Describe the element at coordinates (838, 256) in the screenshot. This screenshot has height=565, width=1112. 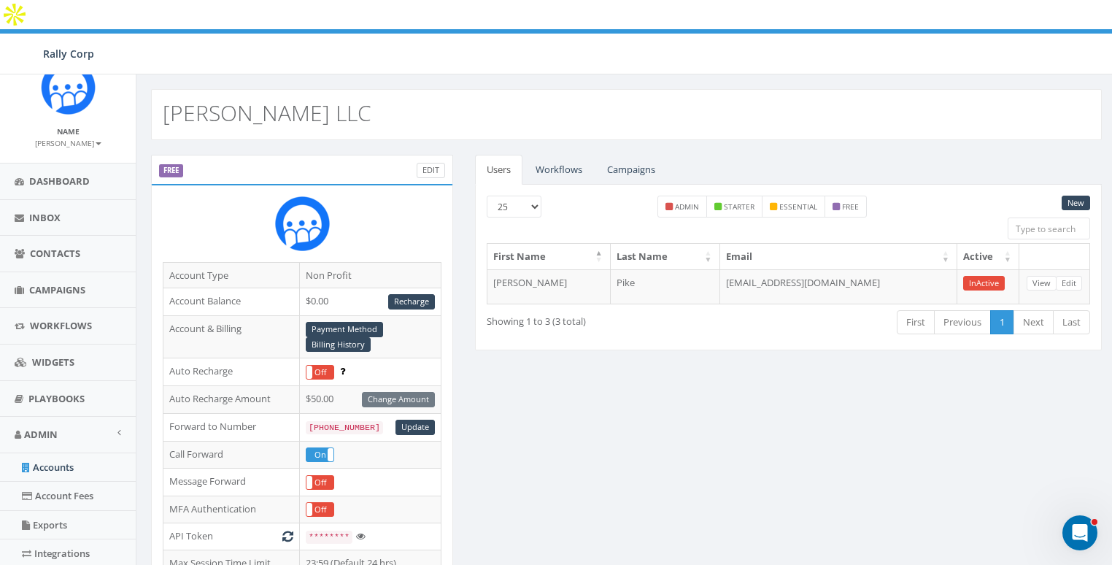
I see `th: Email: activate to sort column ascending` at that location.